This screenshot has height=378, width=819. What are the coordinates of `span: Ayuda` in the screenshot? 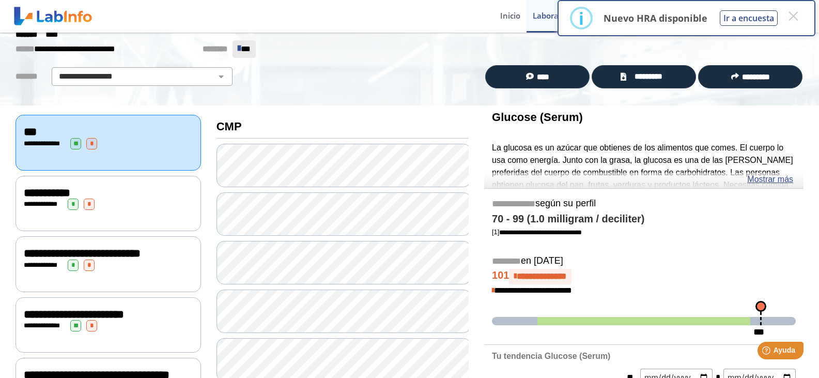 It's located at (57, 12).